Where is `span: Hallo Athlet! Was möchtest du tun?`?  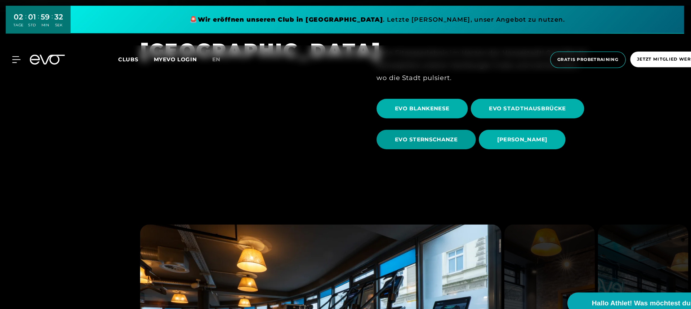
span: Hallo Athlet! Was möchtest du tun? is located at coordinates (613, 286).